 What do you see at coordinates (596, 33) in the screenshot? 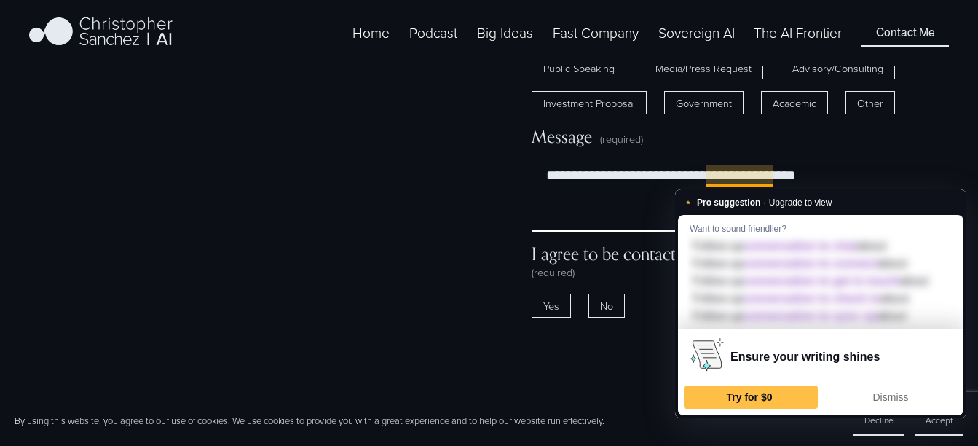
I see `span: Fast Company` at bounding box center [596, 33].